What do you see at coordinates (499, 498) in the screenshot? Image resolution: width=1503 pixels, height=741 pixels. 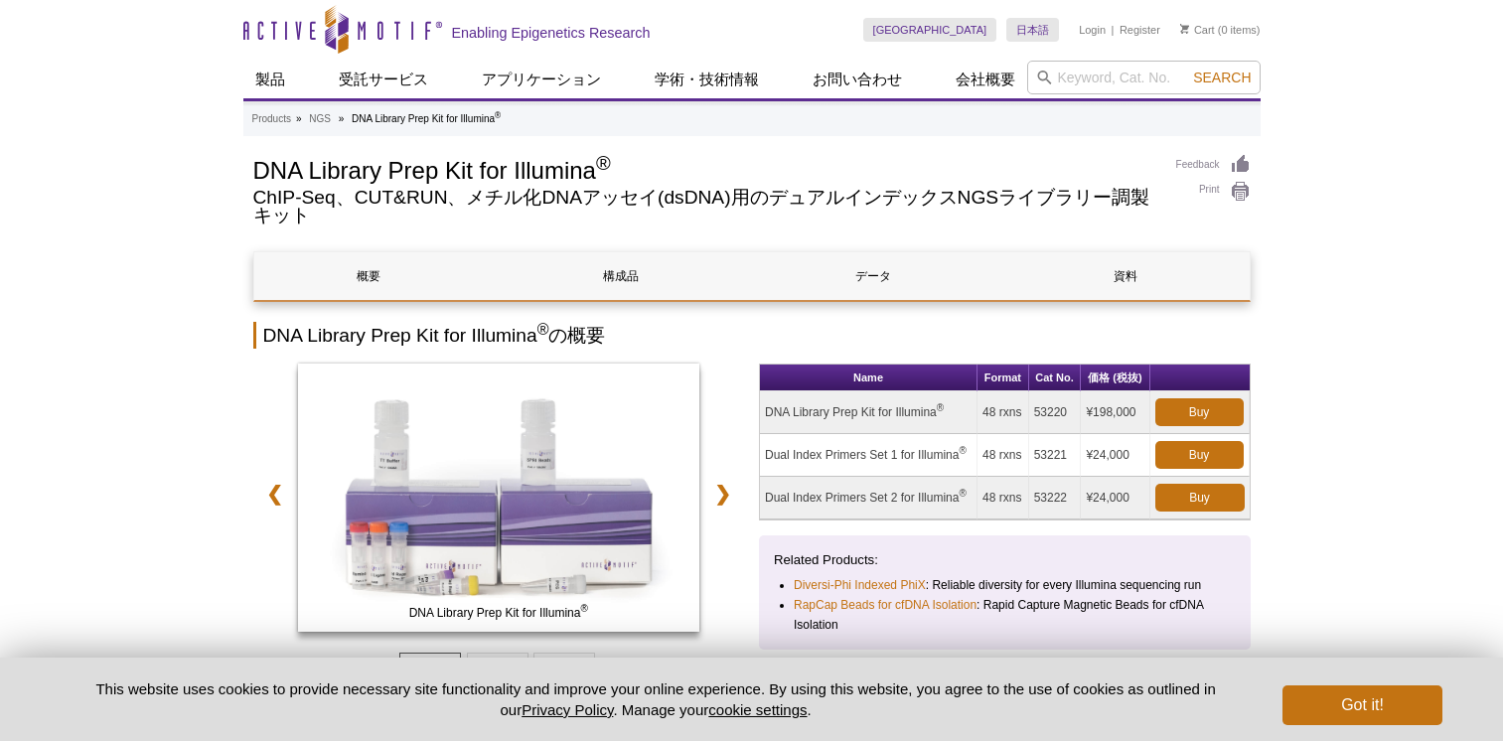 I see `img: DNA Library Prep Kit for Illumina` at bounding box center [499, 498].